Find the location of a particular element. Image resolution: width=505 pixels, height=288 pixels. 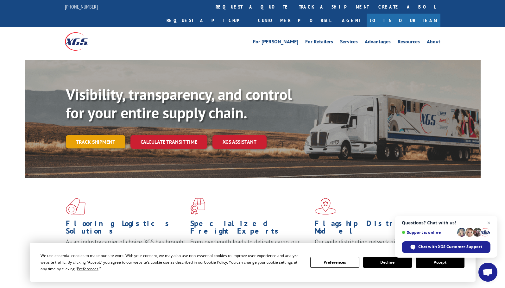

span: Support is online is located at coordinates (428, 232).